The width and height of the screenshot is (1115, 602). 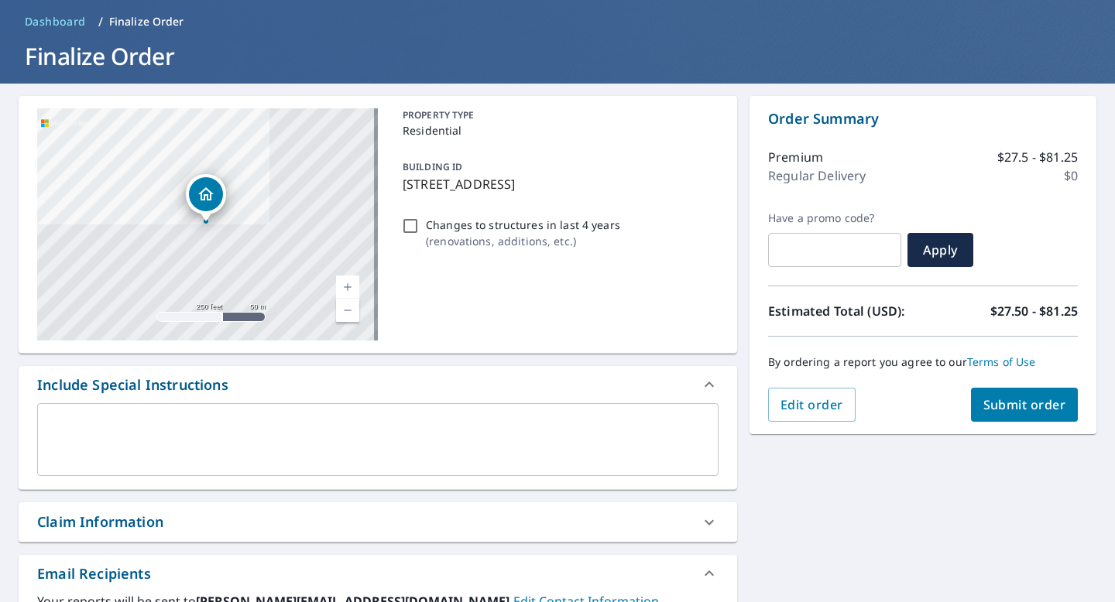 What do you see at coordinates (795, 157) in the screenshot?
I see `p: Premium` at bounding box center [795, 157].